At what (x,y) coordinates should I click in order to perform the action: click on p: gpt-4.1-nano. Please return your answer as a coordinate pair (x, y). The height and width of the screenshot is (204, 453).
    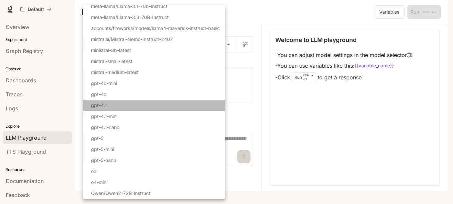
    Looking at the image, I should click on (105, 127).